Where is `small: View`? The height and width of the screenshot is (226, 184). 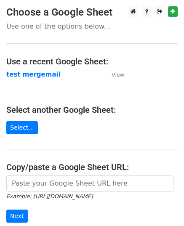 small: View is located at coordinates (118, 75).